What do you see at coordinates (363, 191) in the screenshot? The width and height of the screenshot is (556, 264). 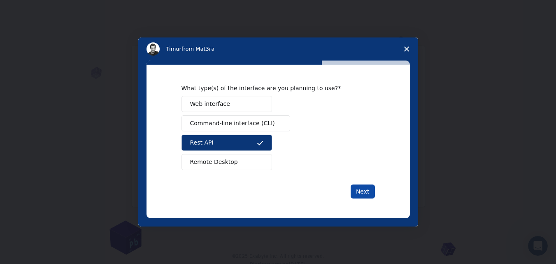 I see `button: Next` at bounding box center [363, 191].